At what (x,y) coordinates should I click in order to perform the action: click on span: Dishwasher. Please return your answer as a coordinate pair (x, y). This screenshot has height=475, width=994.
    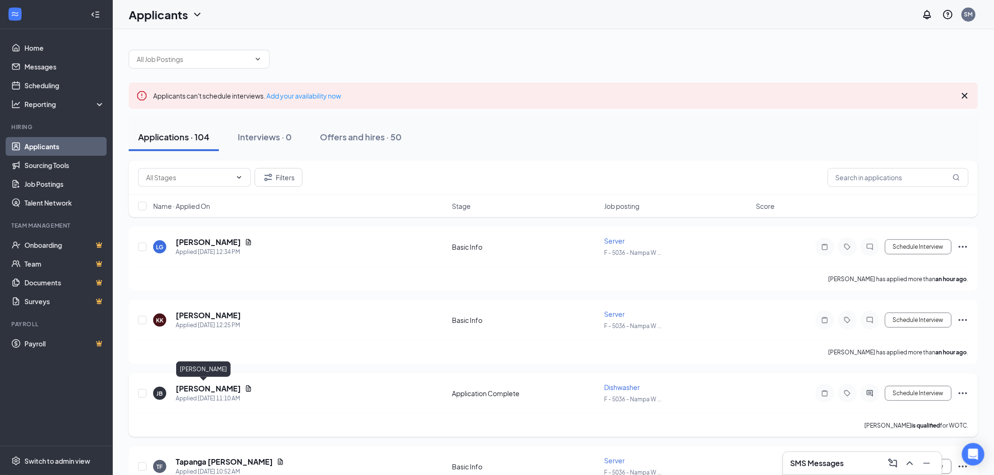
    Looking at the image, I should click on (622, 387).